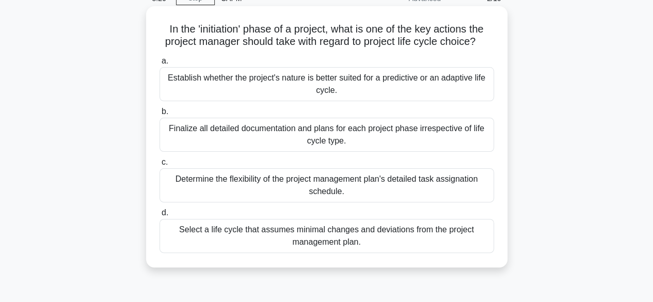 The width and height of the screenshot is (653, 302). Describe the element at coordinates (327, 84) in the screenshot. I see `div: Establish whether the project's nature is better suited for a predictive or an adaptive life cycle.` at that location.